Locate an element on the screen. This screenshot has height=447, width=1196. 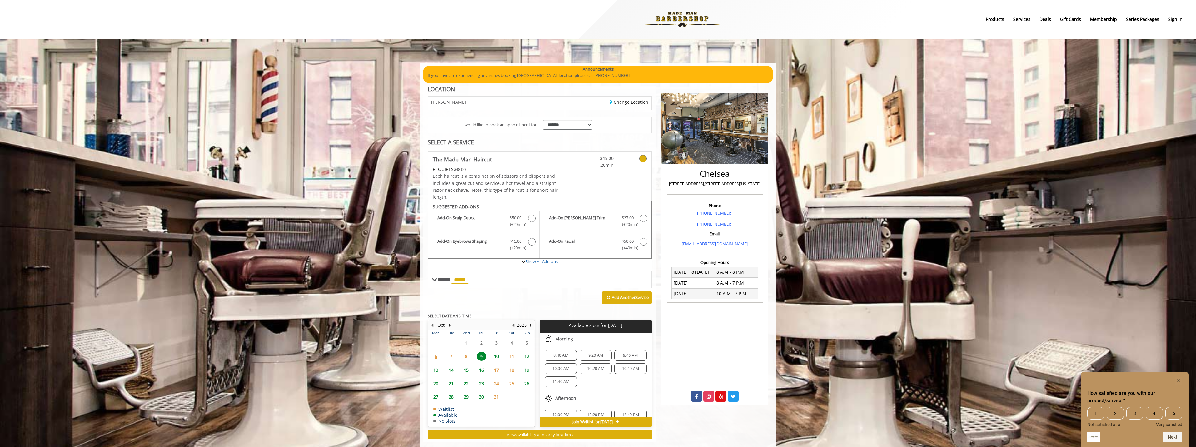
span: 14 is located at coordinates (451, 370).